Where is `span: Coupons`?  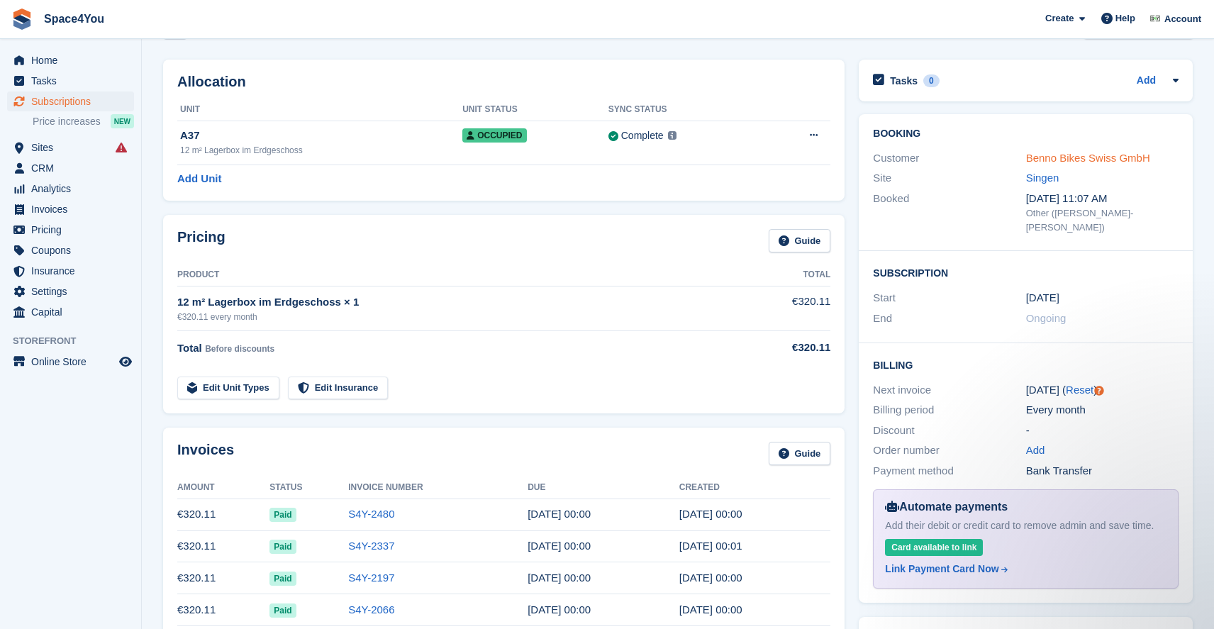
span: Coupons is located at coordinates (74, 250).